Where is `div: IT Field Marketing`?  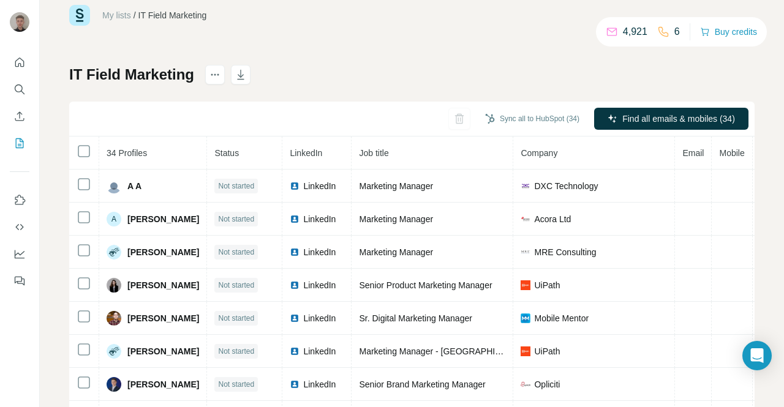
div: IT Field Marketing is located at coordinates (173, 15).